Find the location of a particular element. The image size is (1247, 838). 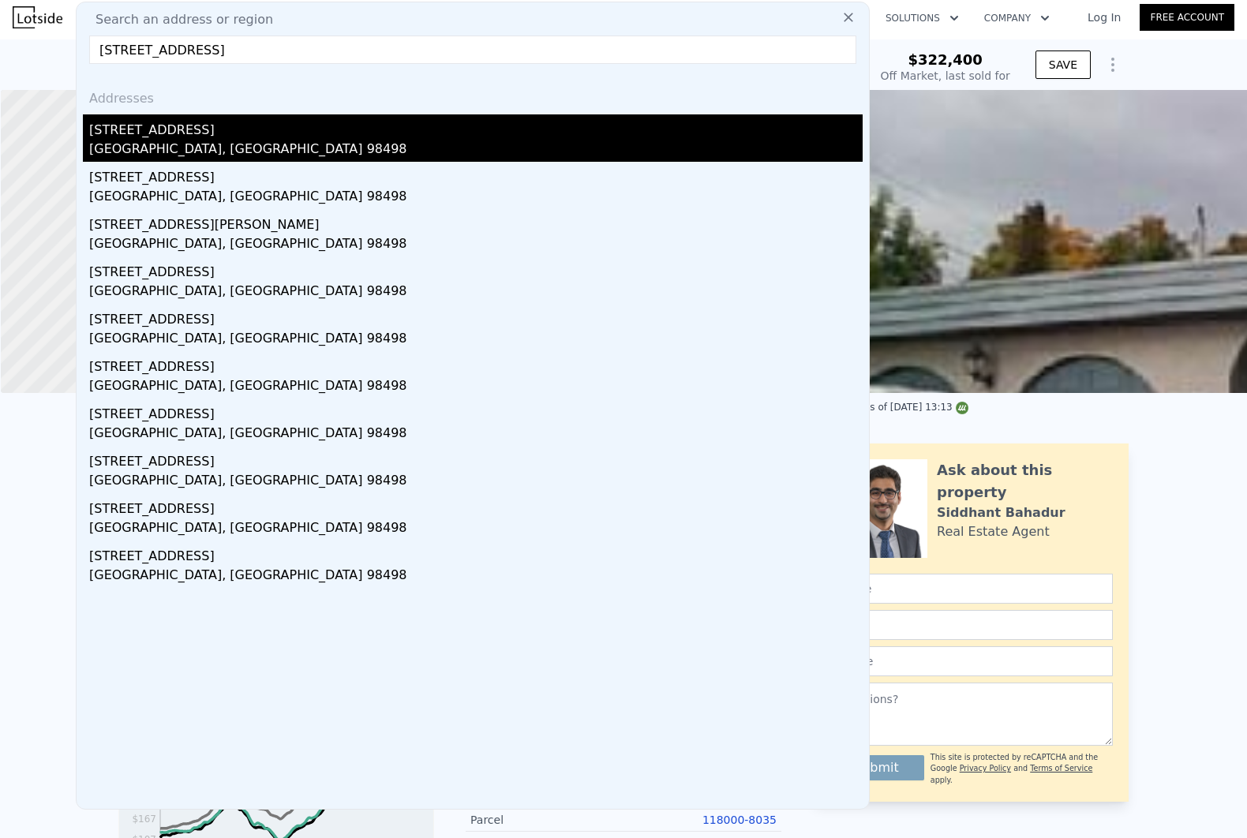

div: Ask about this property is located at coordinates (1025, 481).